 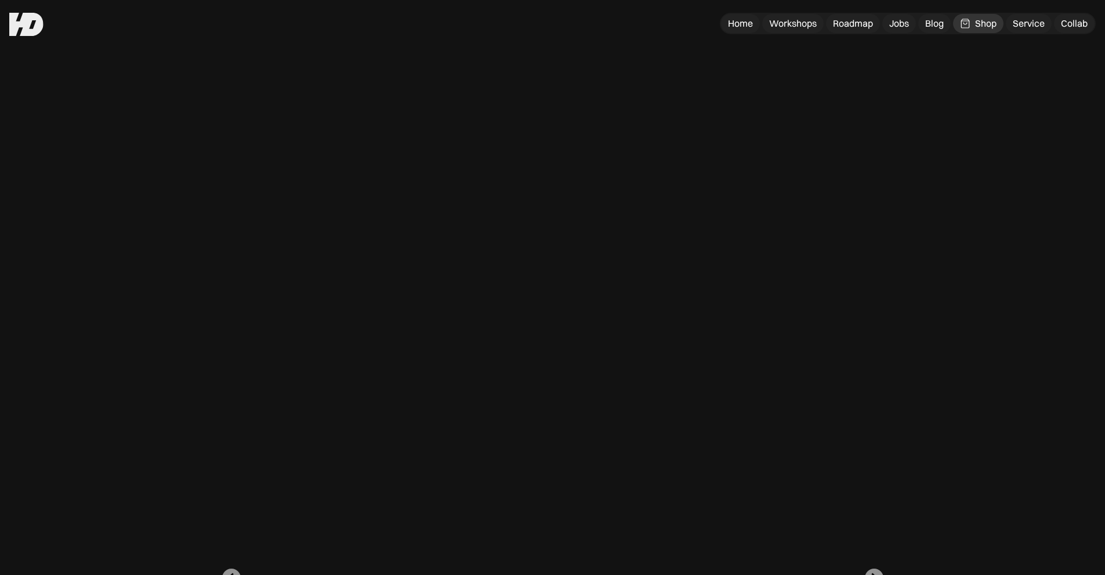 What do you see at coordinates (978, 23) in the screenshot?
I see `a: Shop` at bounding box center [978, 23].